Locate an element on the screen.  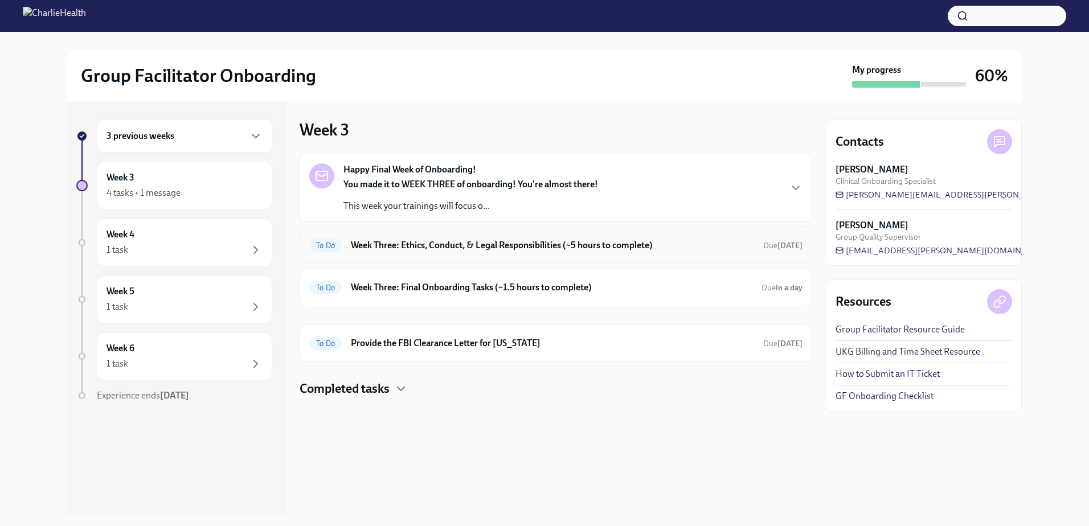
a: How to Submit an IT Ticket is located at coordinates (888, 374).